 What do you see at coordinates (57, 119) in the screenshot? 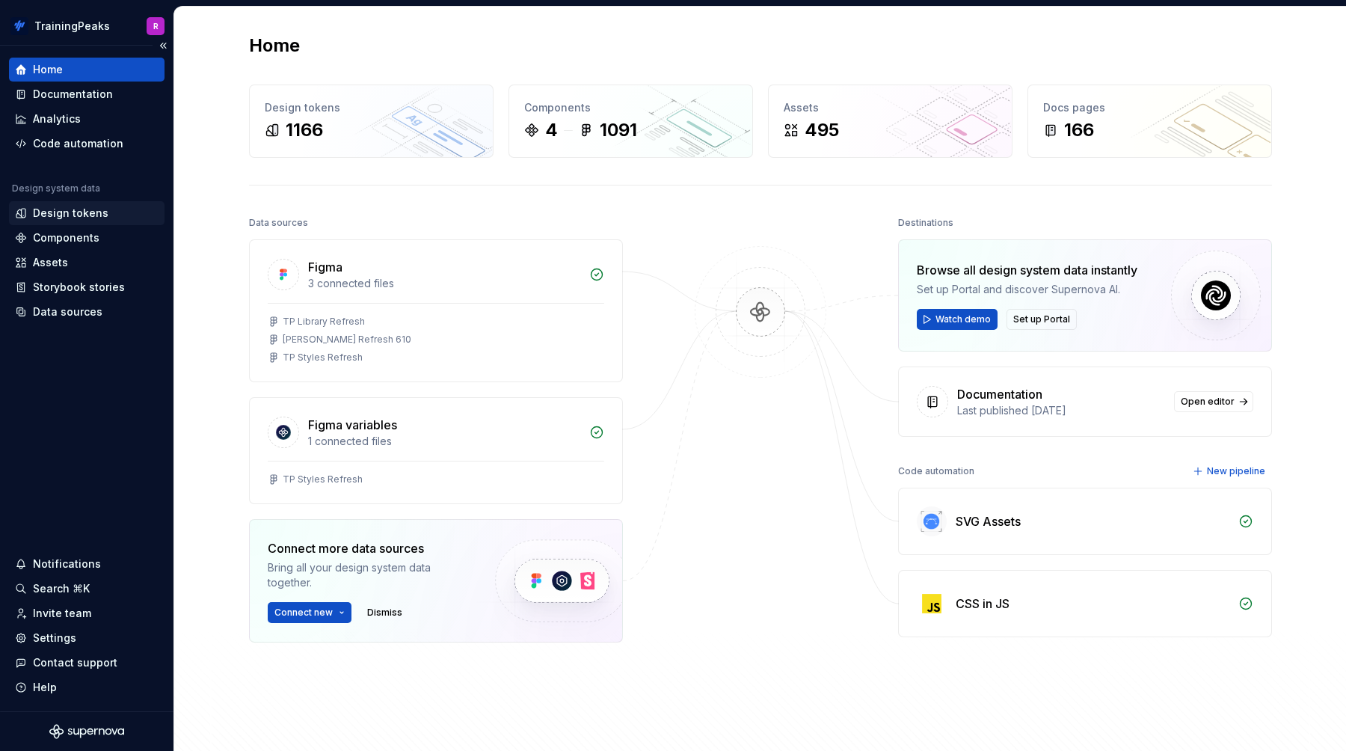
I see `div: Analytics` at bounding box center [57, 119].